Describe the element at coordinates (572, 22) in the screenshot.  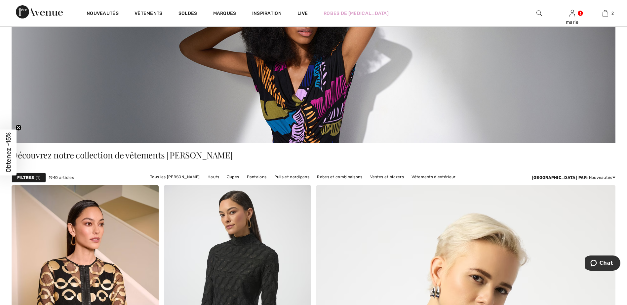
I see `div: marie` at that location.